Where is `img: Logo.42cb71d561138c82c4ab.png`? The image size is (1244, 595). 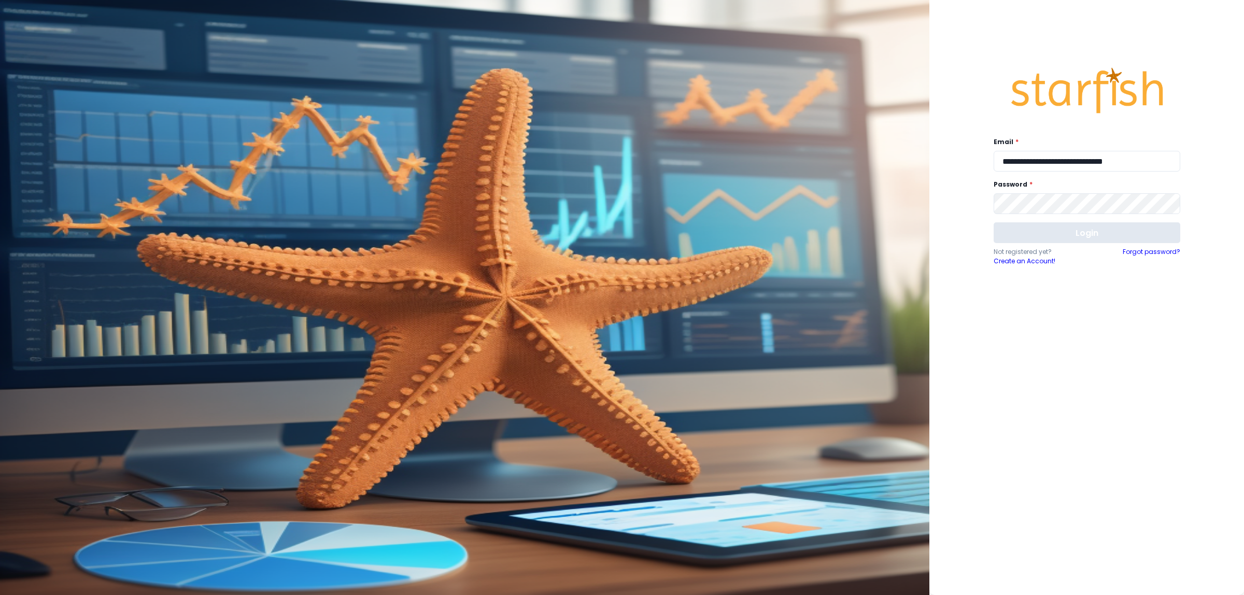
img: Logo.42cb71d561138c82c4ab.png is located at coordinates (1087, 91).